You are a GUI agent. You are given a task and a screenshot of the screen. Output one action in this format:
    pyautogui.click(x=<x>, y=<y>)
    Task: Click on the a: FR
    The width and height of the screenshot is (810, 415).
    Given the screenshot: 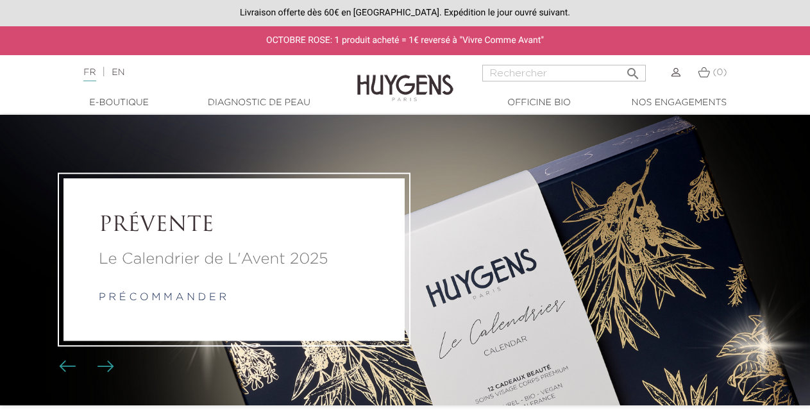 What is the action you would take?
    pyautogui.click(x=89, y=74)
    